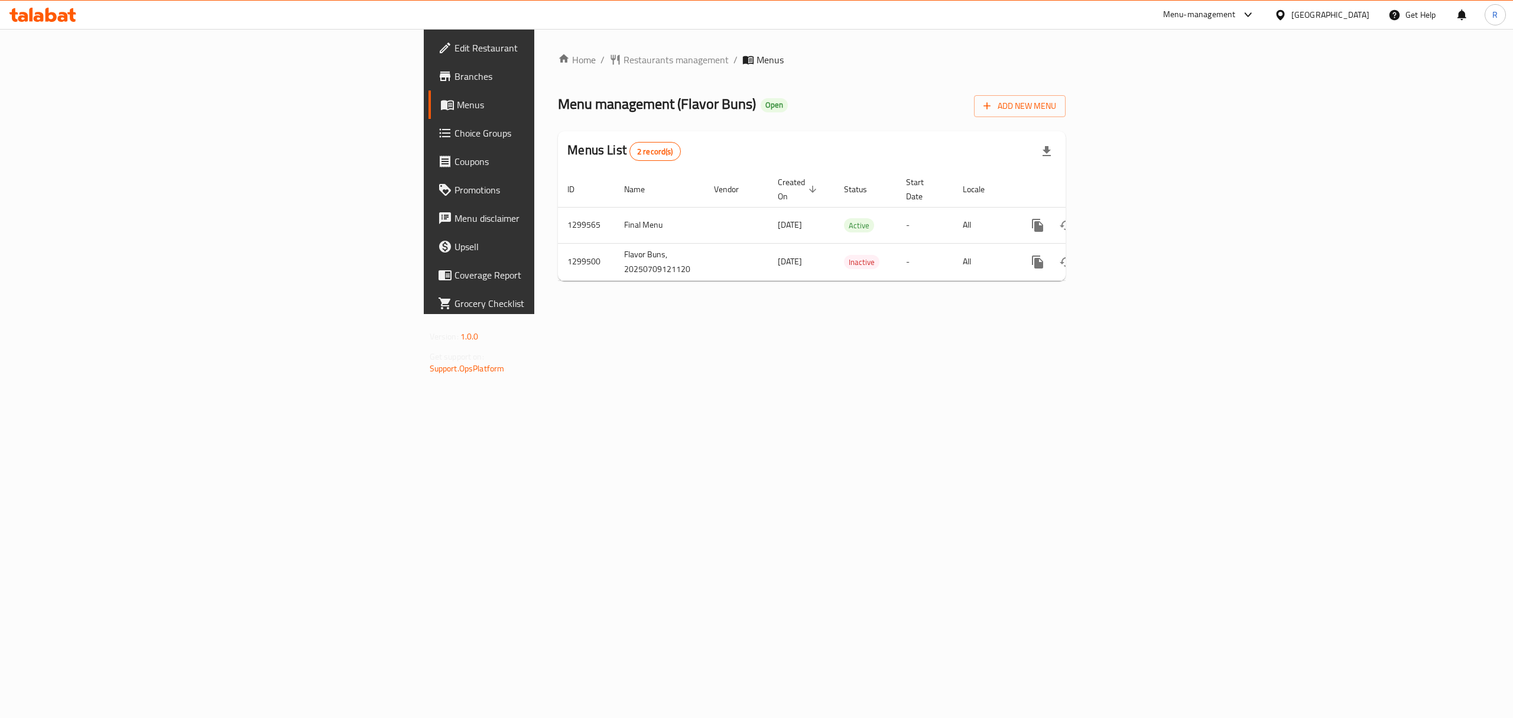 Image resolution: width=1513 pixels, height=718 pixels. What do you see at coordinates (553, 48) in the screenshot?
I see `a: Edit Restaurant` at bounding box center [553, 48].